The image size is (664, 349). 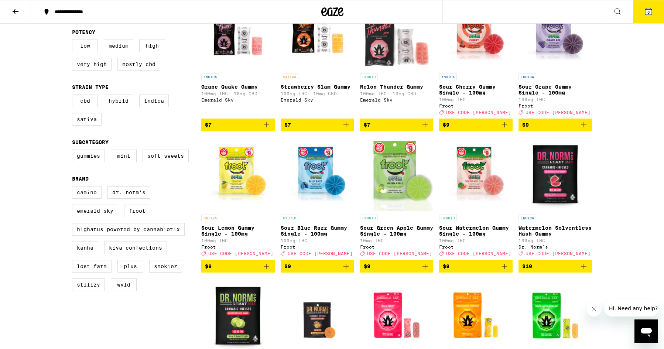 What do you see at coordinates (555, 90) in the screenshot?
I see `p: Sour Grape Gummy Single - 100mg` at bounding box center [555, 90].